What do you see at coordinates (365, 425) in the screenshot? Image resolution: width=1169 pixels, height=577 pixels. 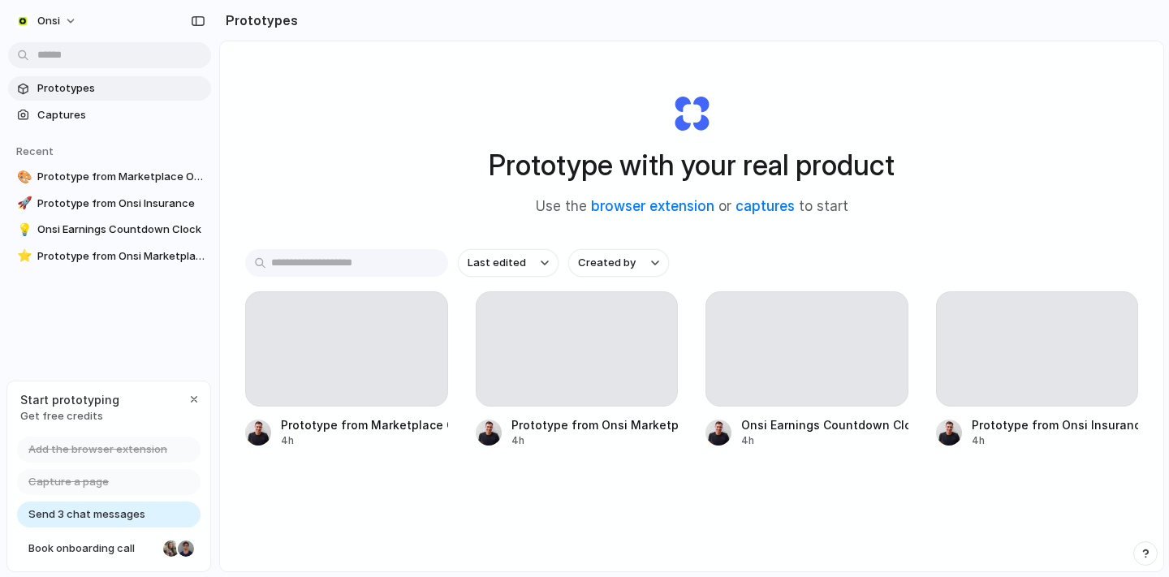 I see `div: Prototype from Marketplace Overview` at bounding box center [365, 425].